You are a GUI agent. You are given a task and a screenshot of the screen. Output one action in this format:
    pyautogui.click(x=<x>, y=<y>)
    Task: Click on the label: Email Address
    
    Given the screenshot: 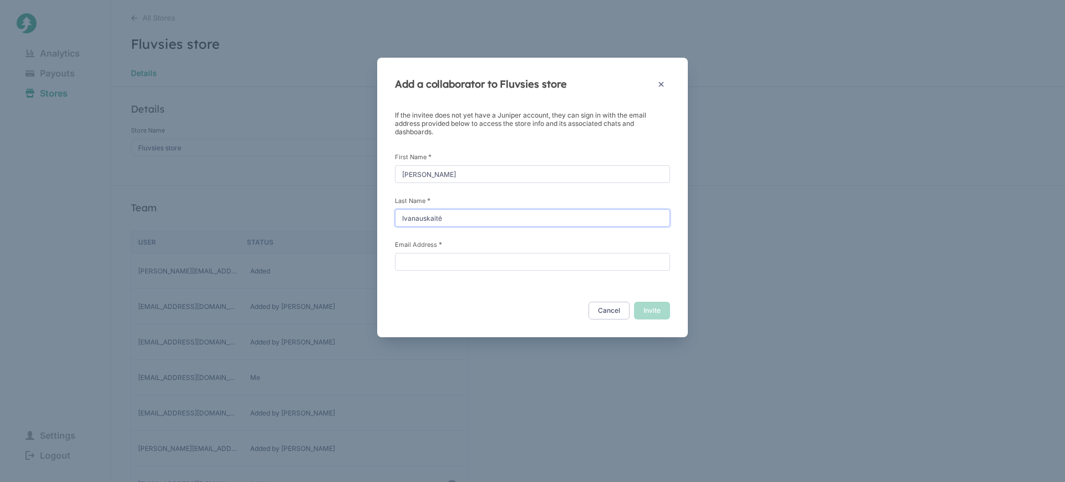 What is the action you would take?
    pyautogui.click(x=533, y=244)
    